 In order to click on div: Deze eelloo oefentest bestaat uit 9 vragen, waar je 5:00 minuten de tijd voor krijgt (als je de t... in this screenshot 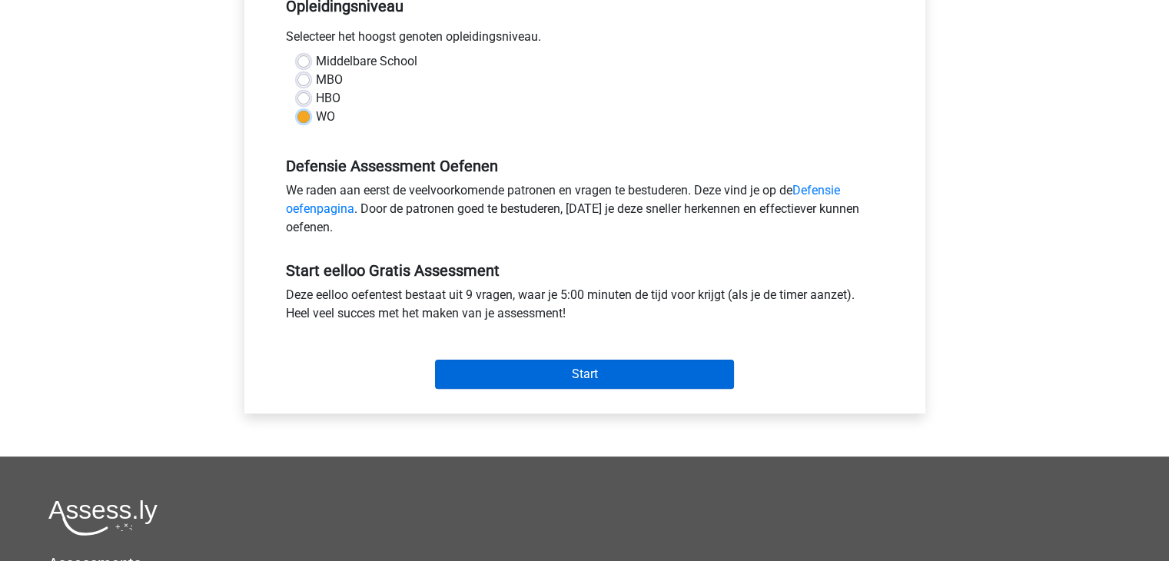, I will do `click(585, 307)`.